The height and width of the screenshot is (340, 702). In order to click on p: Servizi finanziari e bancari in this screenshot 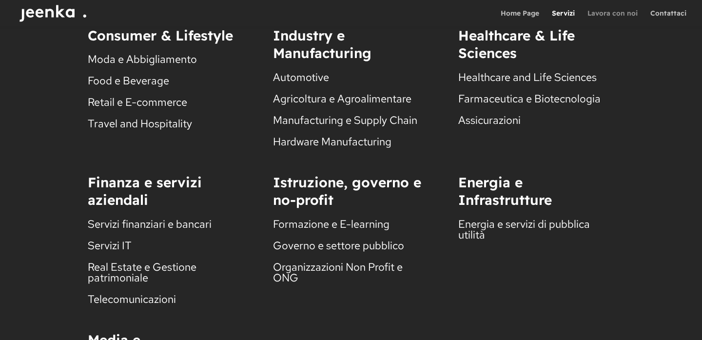, I will do `click(166, 230)`.